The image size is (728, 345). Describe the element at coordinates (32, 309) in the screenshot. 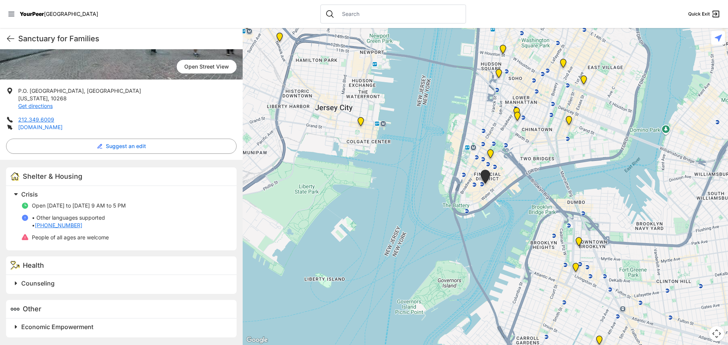

I see `span: Other` at that location.